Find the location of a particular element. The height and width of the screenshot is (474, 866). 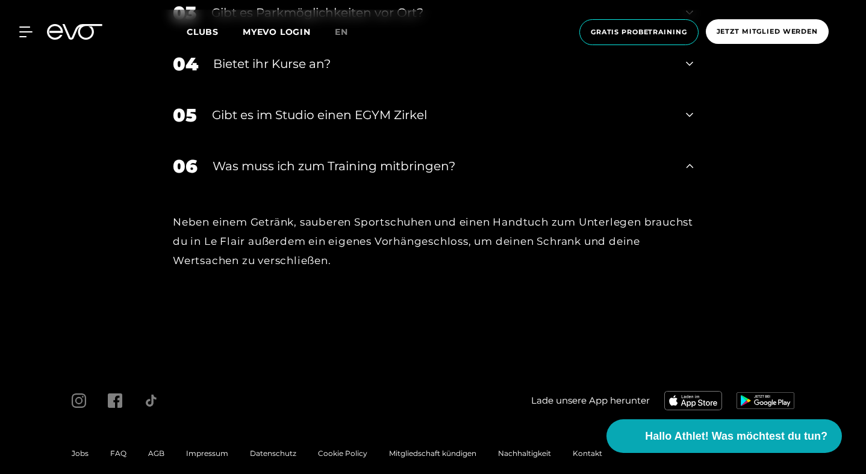

a: en is located at coordinates (348, 32).